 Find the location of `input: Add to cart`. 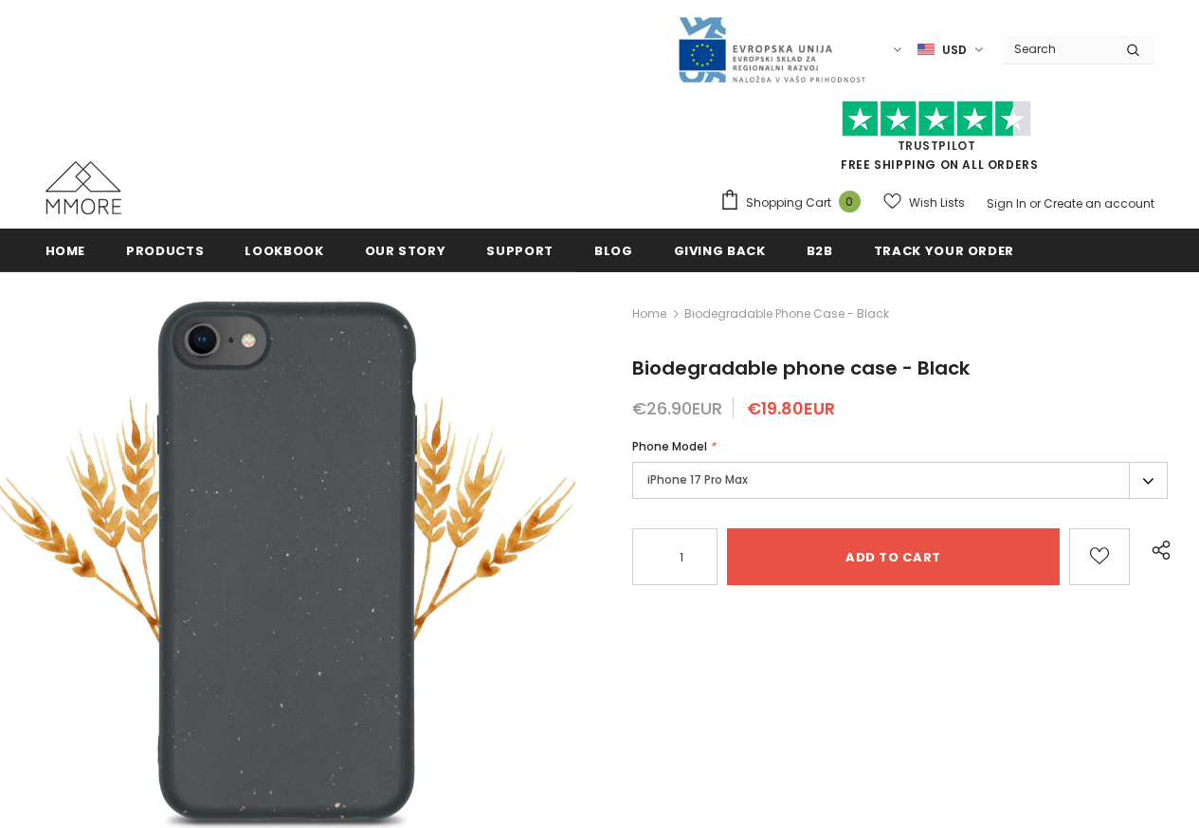

input: Add to cart is located at coordinates (893, 556).